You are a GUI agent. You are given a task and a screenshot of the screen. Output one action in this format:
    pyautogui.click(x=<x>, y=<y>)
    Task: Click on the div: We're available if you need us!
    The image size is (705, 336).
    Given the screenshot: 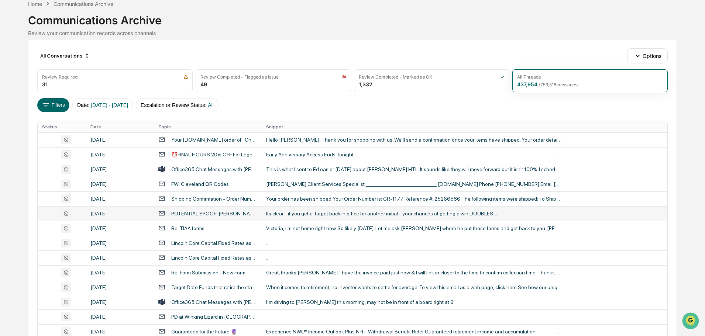 What is the action you would take?
    pyautogui.click(x=59, y=67)
    